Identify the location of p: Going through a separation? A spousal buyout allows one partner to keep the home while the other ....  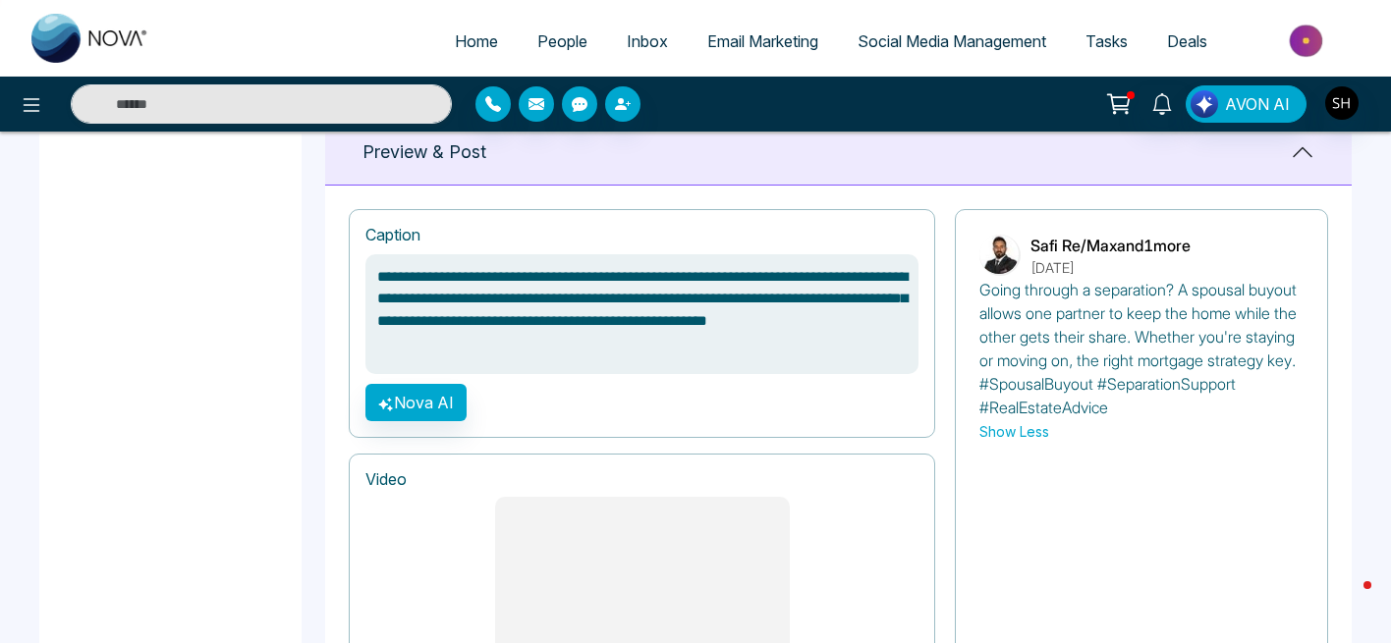
(1142, 349).